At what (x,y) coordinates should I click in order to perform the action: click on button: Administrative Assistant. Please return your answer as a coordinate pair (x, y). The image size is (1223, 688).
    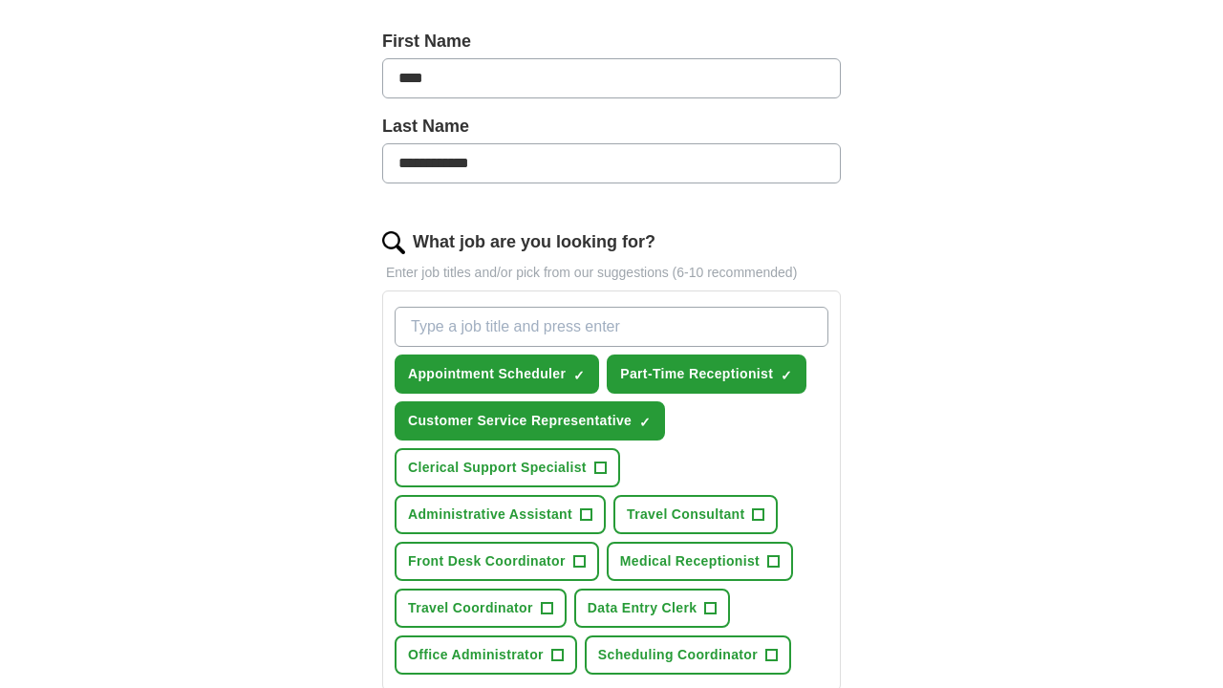
    Looking at the image, I should click on (500, 514).